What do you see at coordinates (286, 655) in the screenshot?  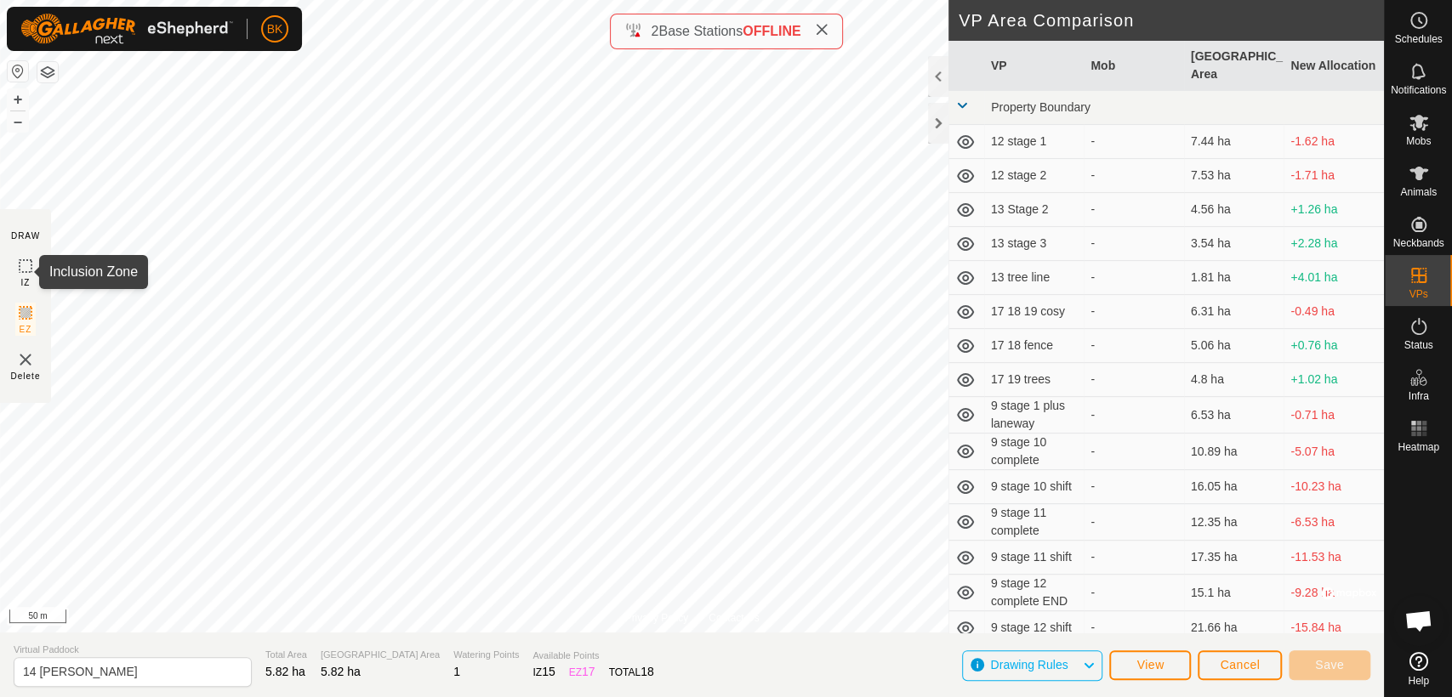 I see `span: Total Area` at bounding box center [286, 655].